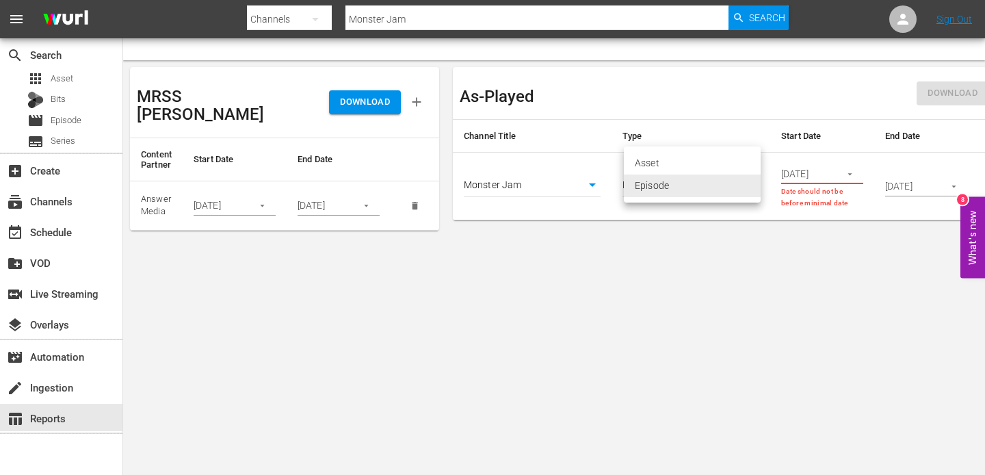 The width and height of the screenshot is (985, 475). Describe the element at coordinates (16, 19) in the screenshot. I see `span: menu` at that location.